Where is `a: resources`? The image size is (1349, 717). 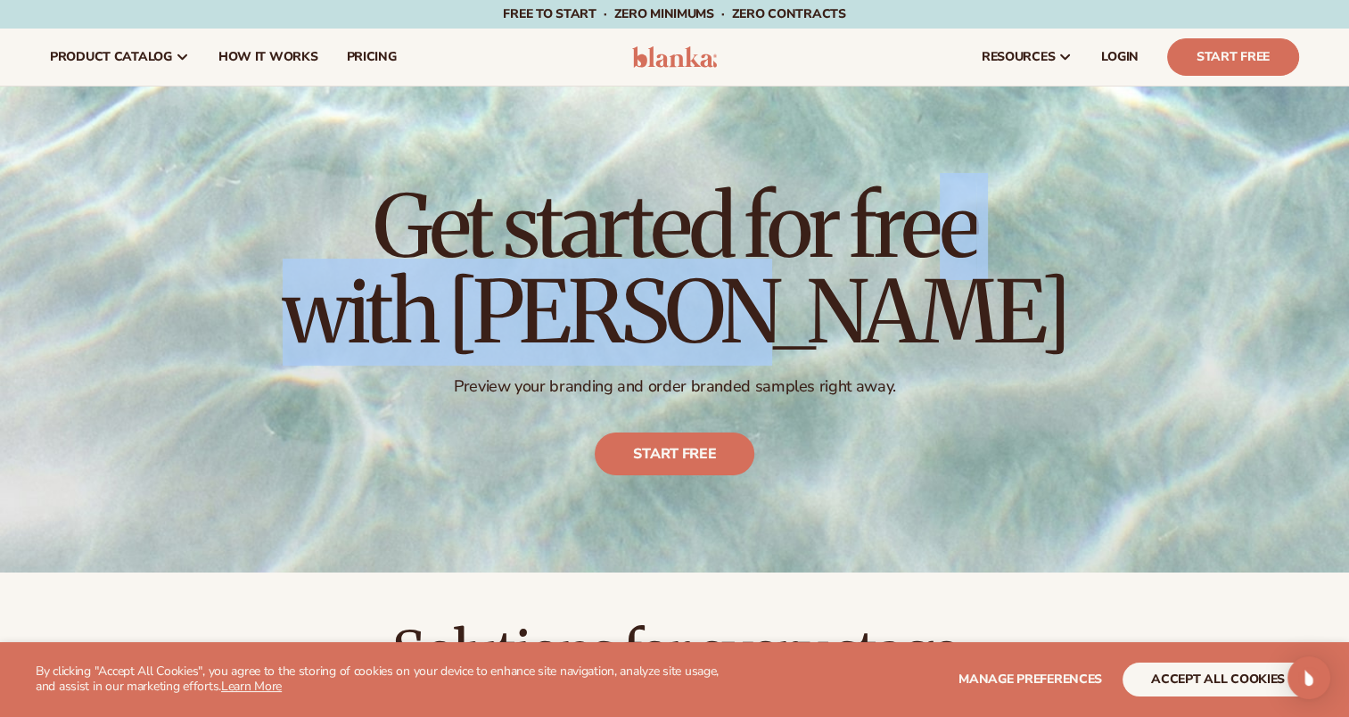
a: resources is located at coordinates (1027, 57).